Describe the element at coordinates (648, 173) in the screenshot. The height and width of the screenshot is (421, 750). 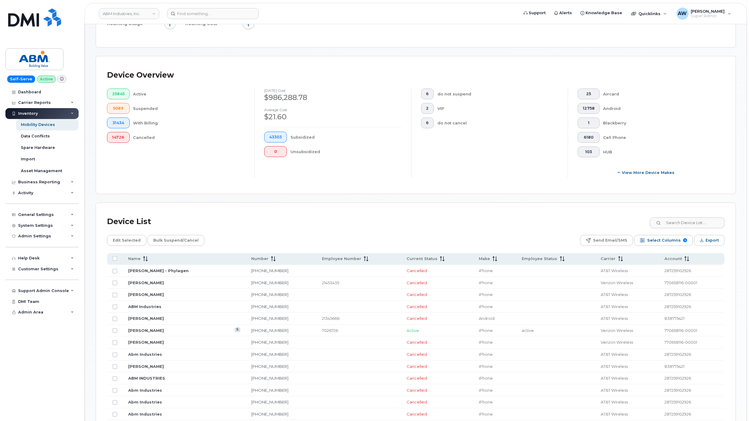
I see `span: View More Device Makes` at that location.